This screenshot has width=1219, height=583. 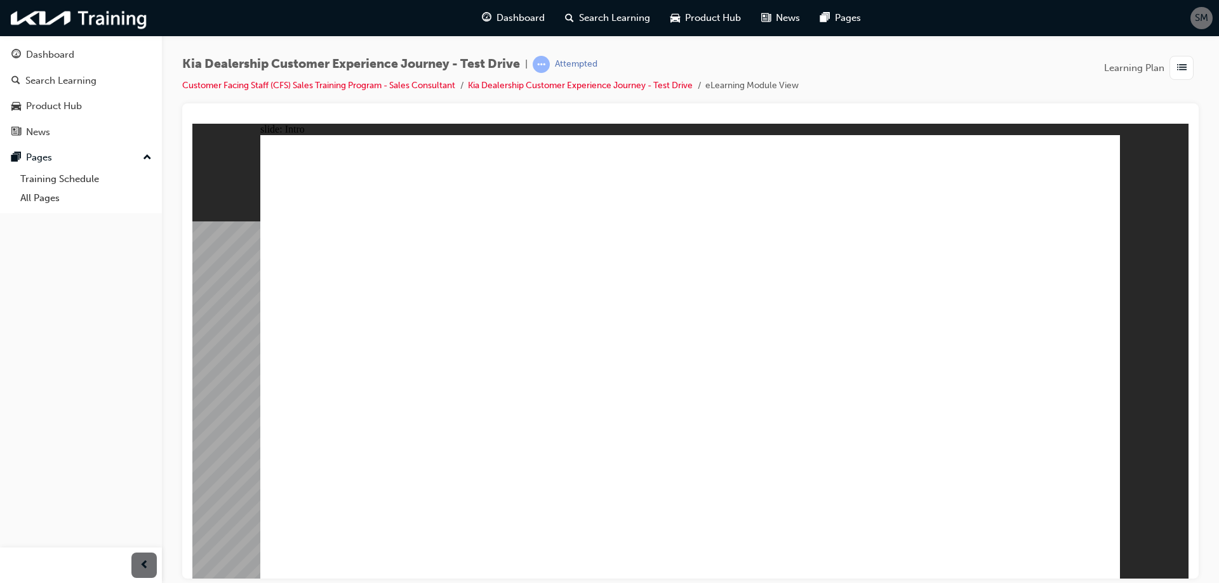 I want to click on button: Pages, so click(x=81, y=157).